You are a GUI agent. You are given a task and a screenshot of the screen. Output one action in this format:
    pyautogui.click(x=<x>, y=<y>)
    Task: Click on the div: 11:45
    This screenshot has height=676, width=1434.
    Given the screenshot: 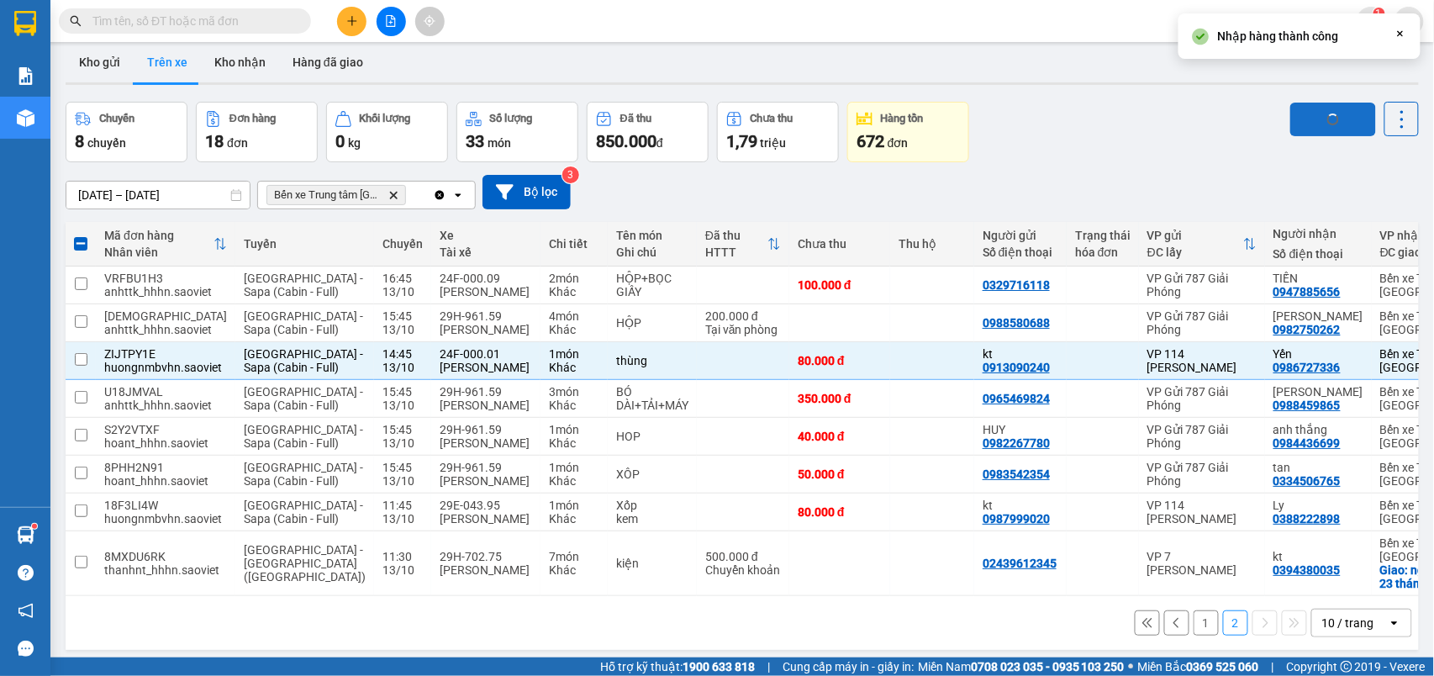 What is the action you would take?
    pyautogui.click(x=403, y=505)
    